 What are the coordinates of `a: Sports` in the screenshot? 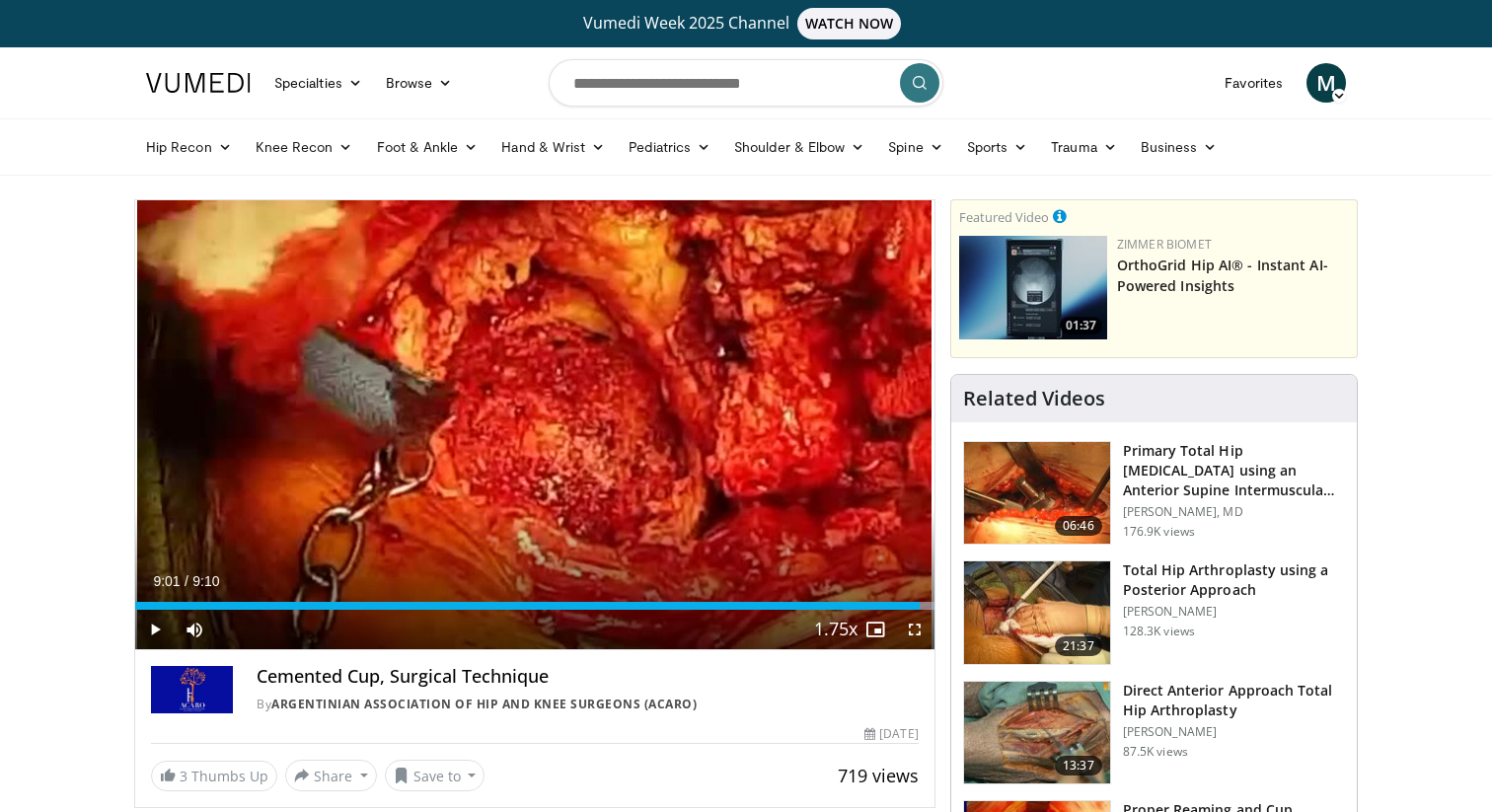 It's located at (997, 147).